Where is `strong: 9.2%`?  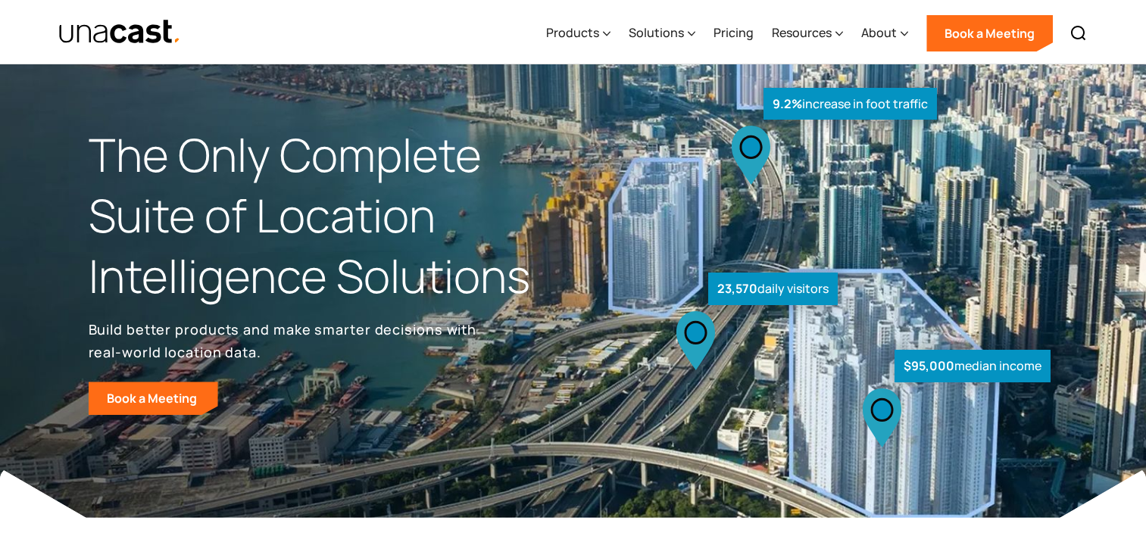
strong: 9.2% is located at coordinates (787, 104).